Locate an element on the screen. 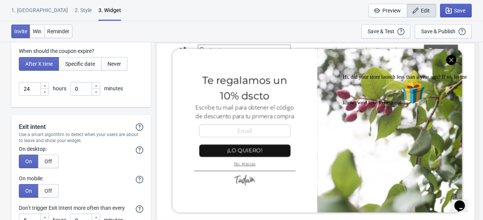  span: 1 is located at coordinates (5, 6).